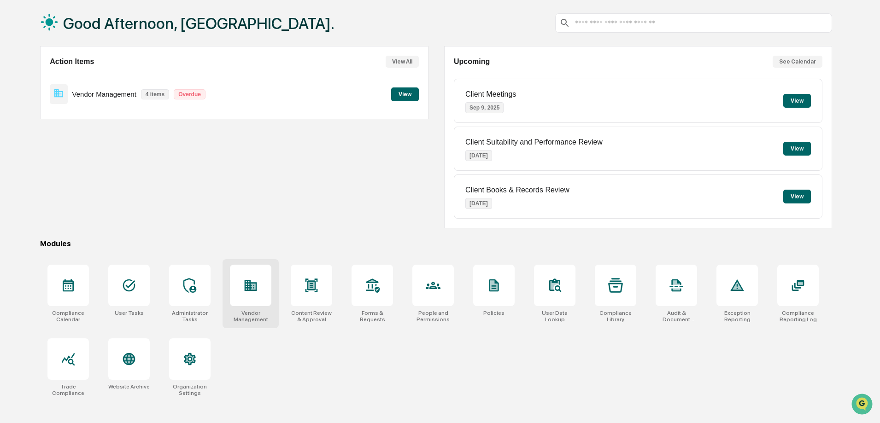 The width and height of the screenshot is (880, 423). I want to click on p: Vendor Management, so click(104, 94).